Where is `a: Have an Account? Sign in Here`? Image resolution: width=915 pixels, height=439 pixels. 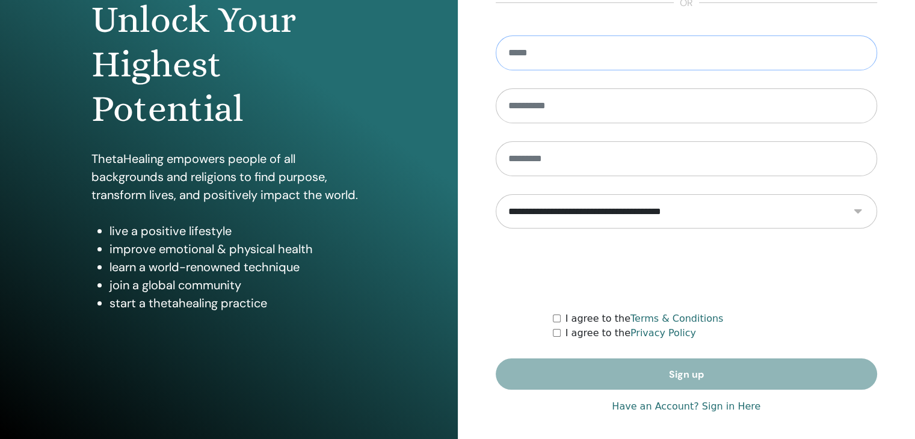
a: Have an Account? Sign in Here is located at coordinates (686, 407).